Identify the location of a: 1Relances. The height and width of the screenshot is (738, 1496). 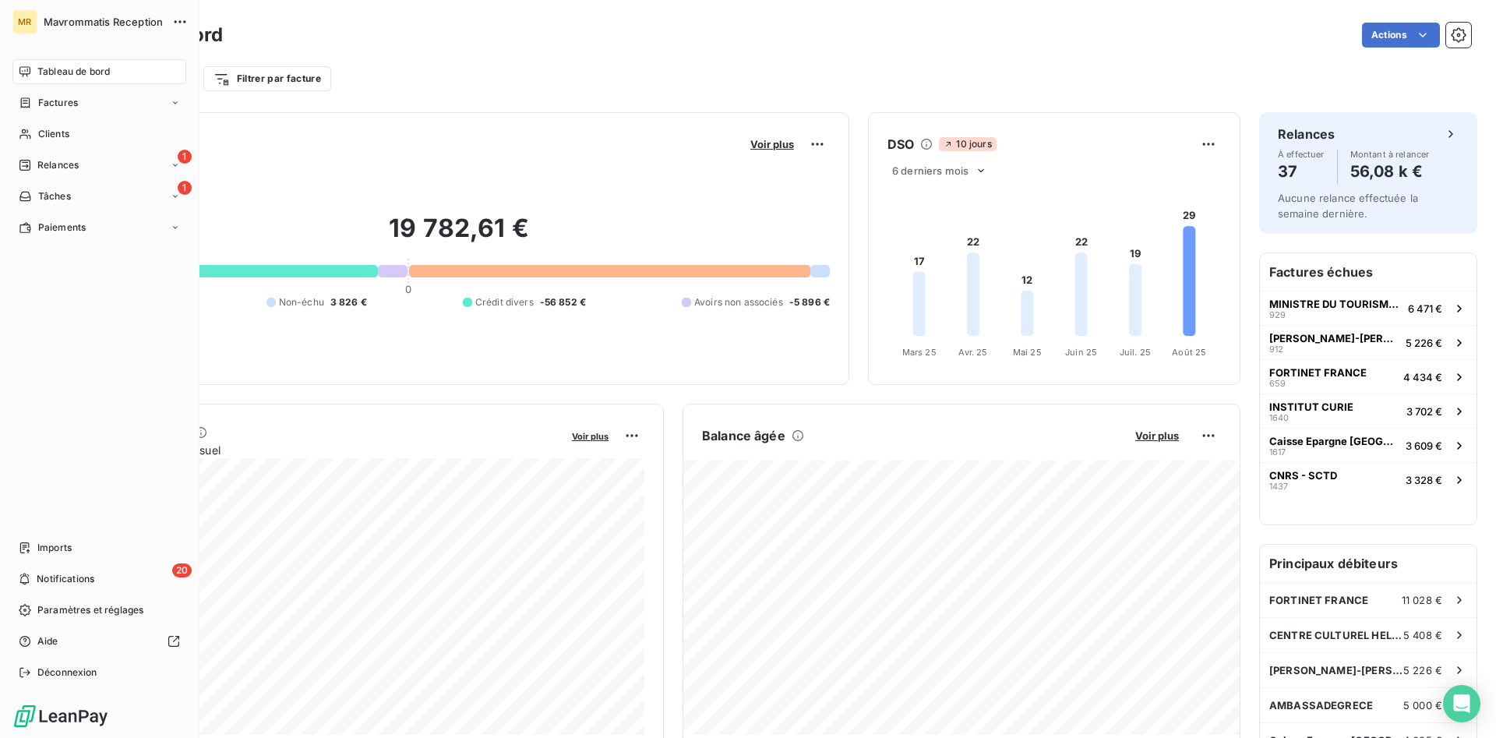
(99, 165).